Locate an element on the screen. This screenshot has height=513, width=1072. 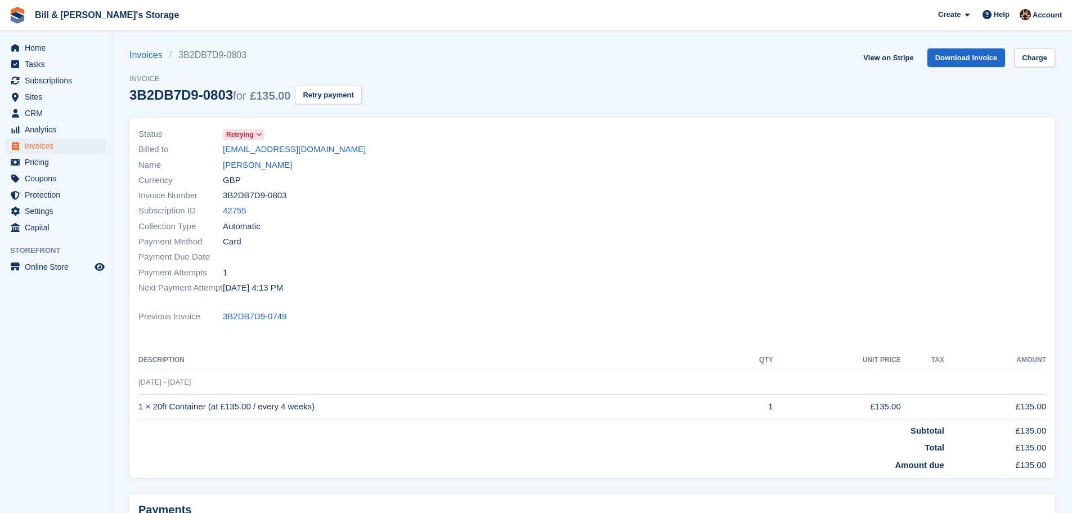
span: Settings is located at coordinates (59, 211).